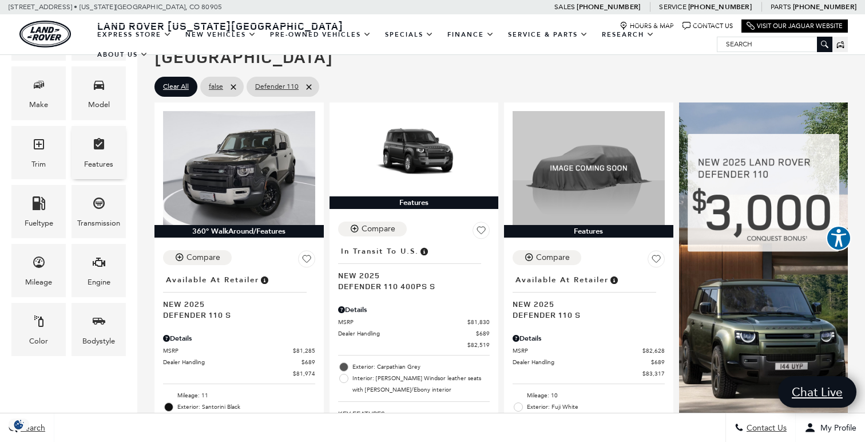 Image resolution: width=865 pixels, height=442 pixels. What do you see at coordinates (99, 146) in the screenshot?
I see `span: Features` at bounding box center [99, 146].